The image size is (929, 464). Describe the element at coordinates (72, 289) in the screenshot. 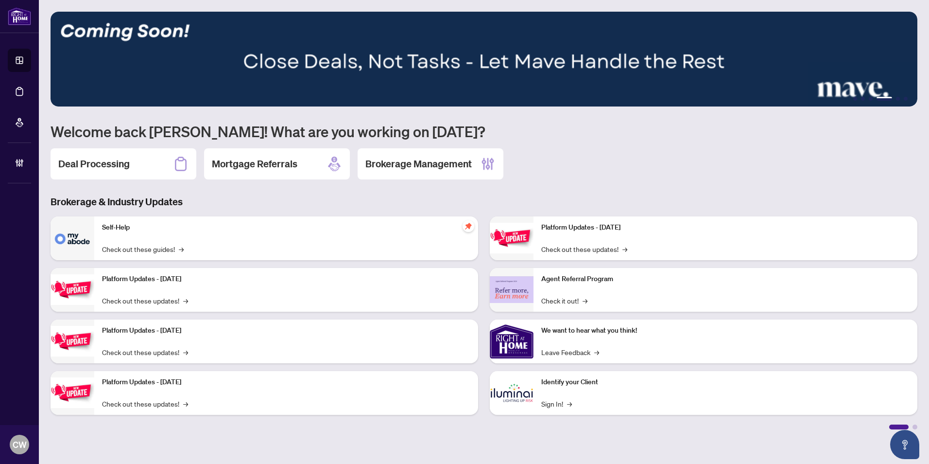

I see `img: Platform Updates - September 16, 2025` at that location.